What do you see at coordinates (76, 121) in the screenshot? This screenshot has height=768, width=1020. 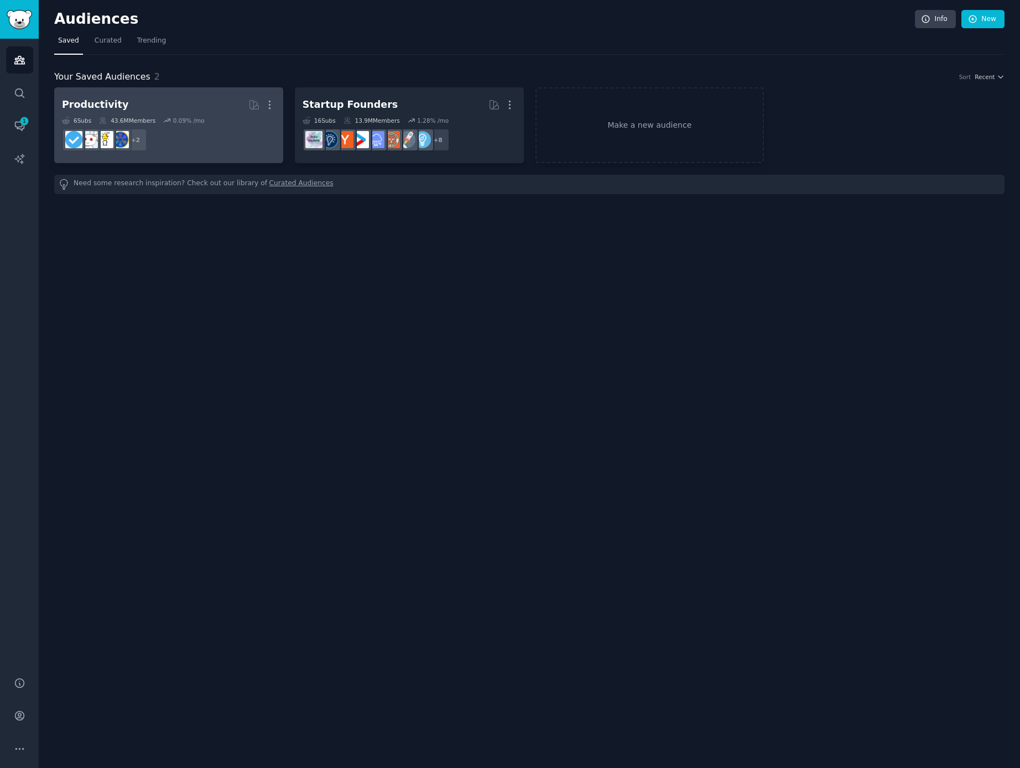 I see `div: 6 Sub s` at bounding box center [76, 121].